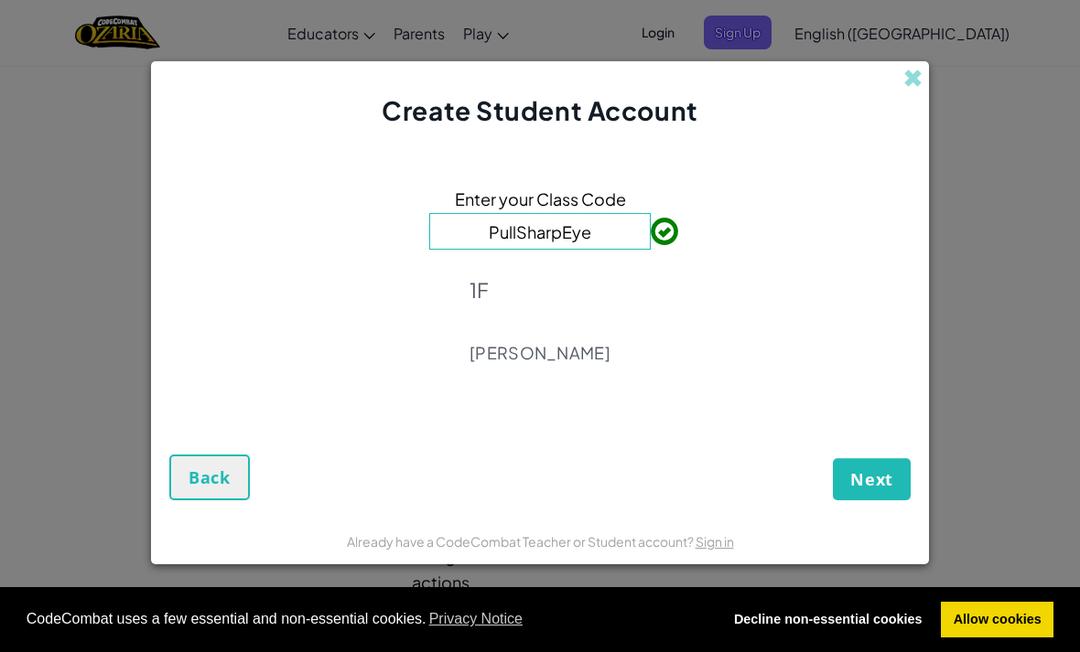 This screenshot has height=652, width=1080. I want to click on button: Back, so click(210, 478).